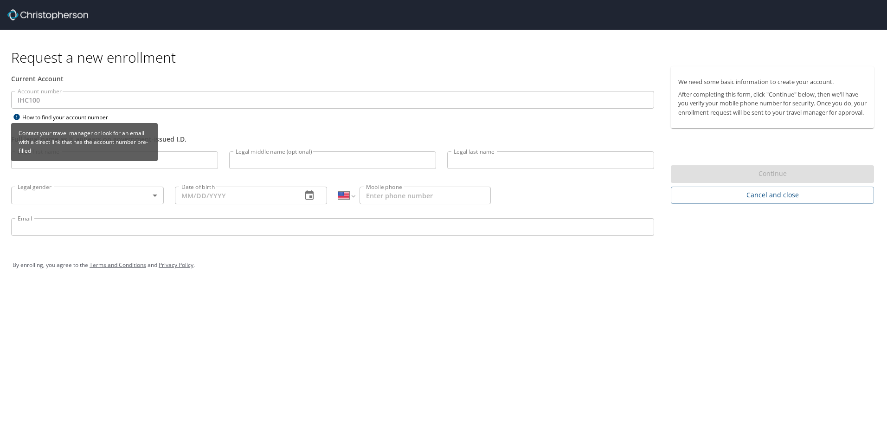  I want to click on input: Enter phone number, so click(425, 195).